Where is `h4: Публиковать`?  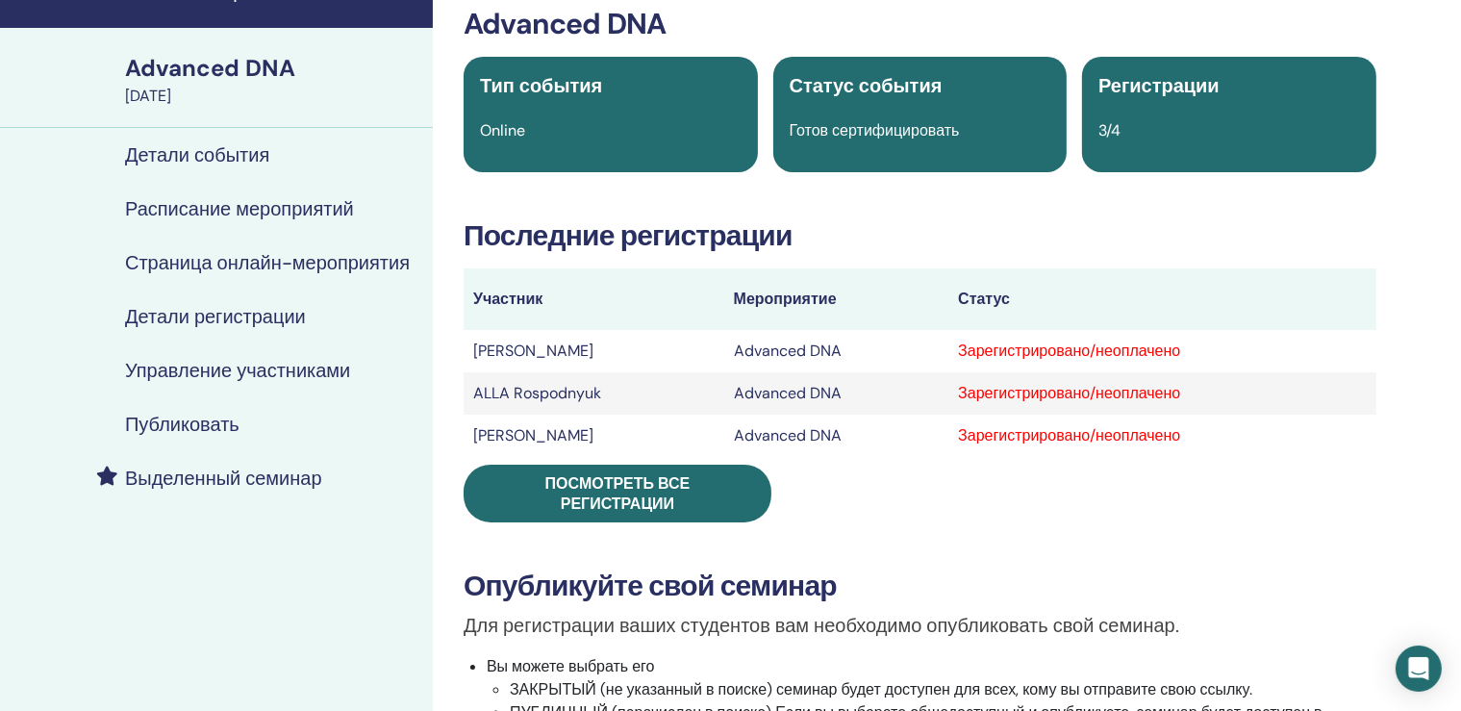
h4: Публиковать is located at coordinates (182, 424).